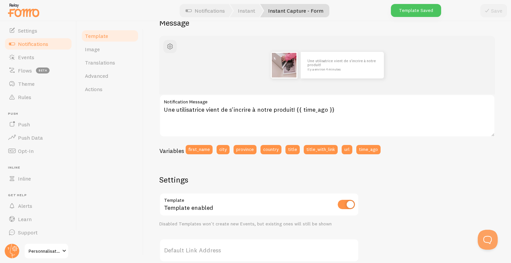  I want to click on img: fomo-relay-logo-orange.svg, so click(24, 10).